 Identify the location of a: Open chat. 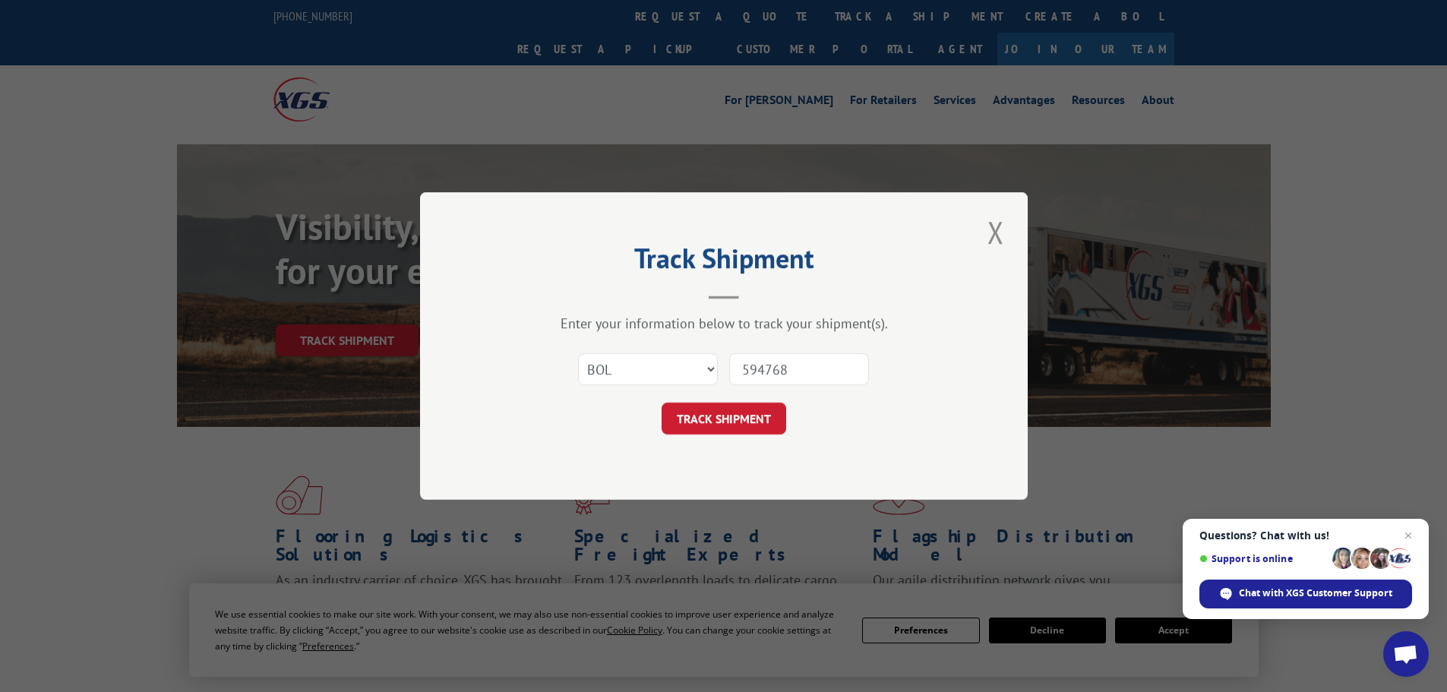
(1406, 654).